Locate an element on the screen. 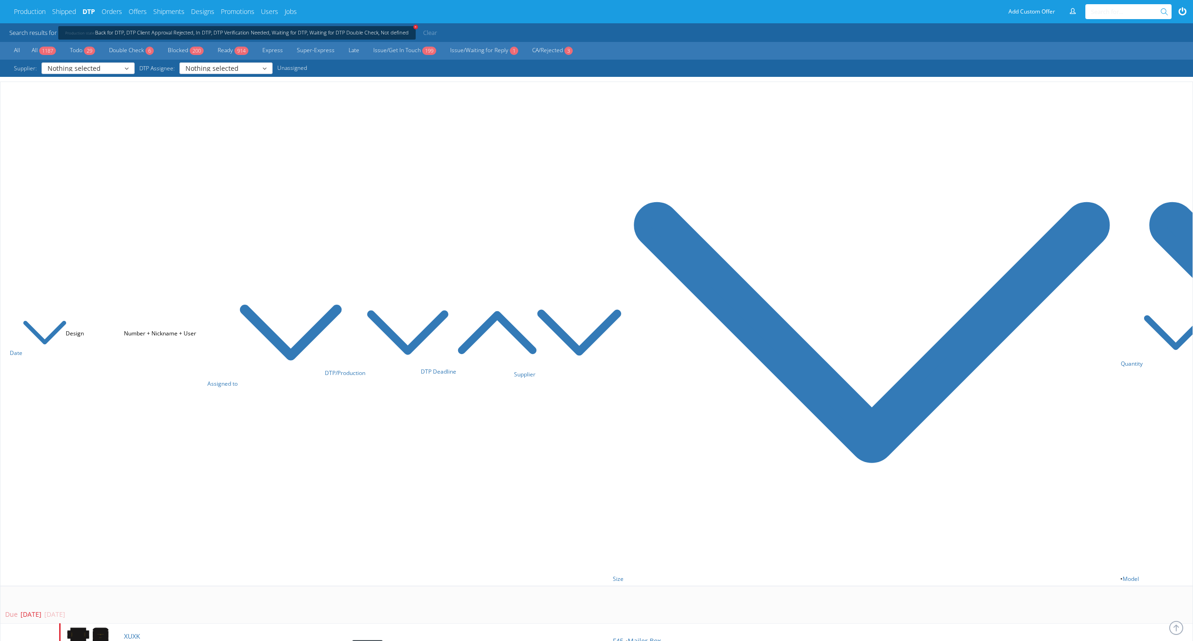 This screenshot has height=641, width=1193. a: Super-Express is located at coordinates (315, 51).